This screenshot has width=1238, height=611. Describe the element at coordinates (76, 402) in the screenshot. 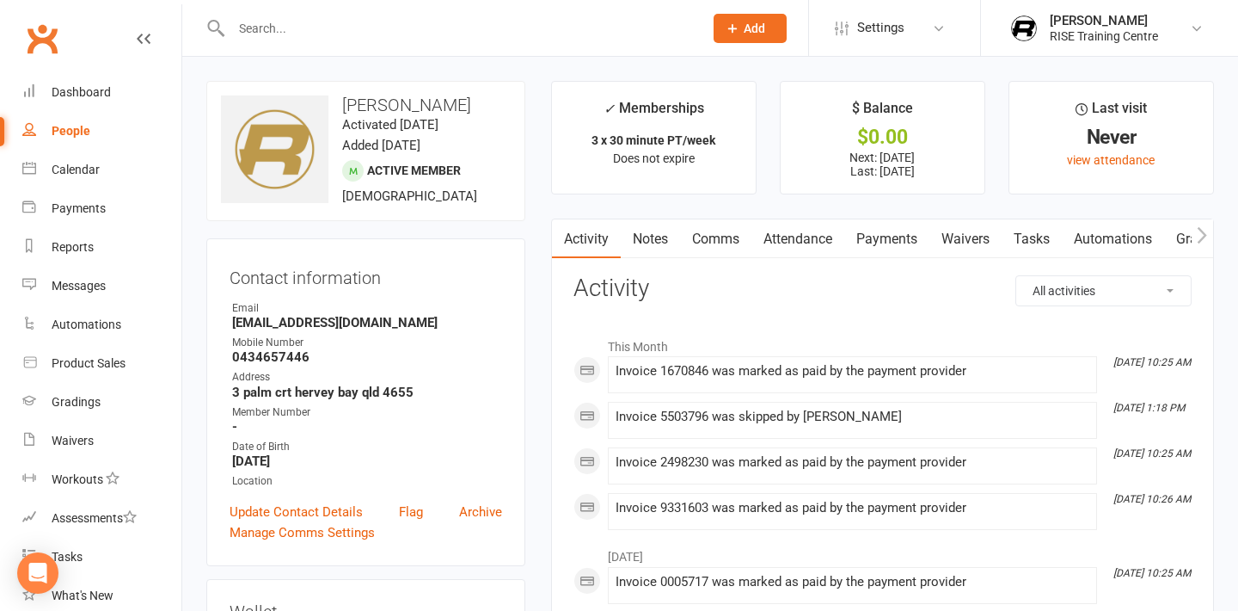

I see `div: Gradings` at that location.